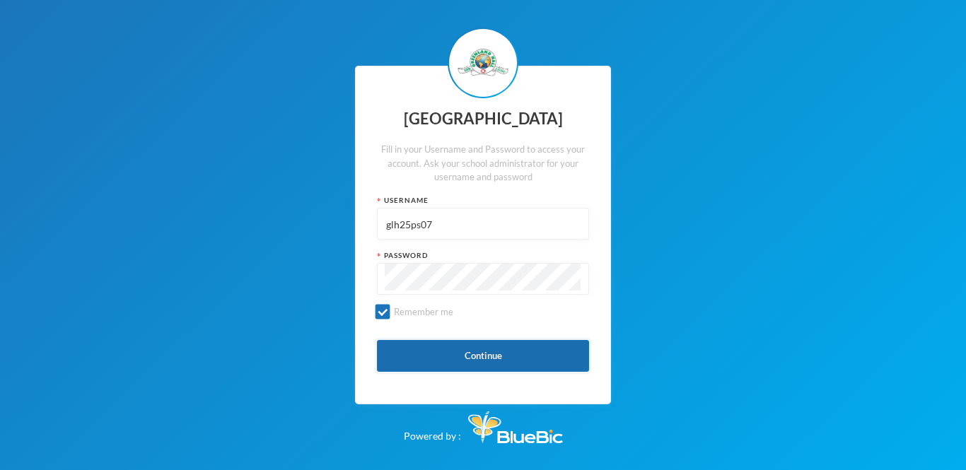 This screenshot has height=470, width=966. What do you see at coordinates (483, 200) in the screenshot?
I see `div: Username` at bounding box center [483, 200].